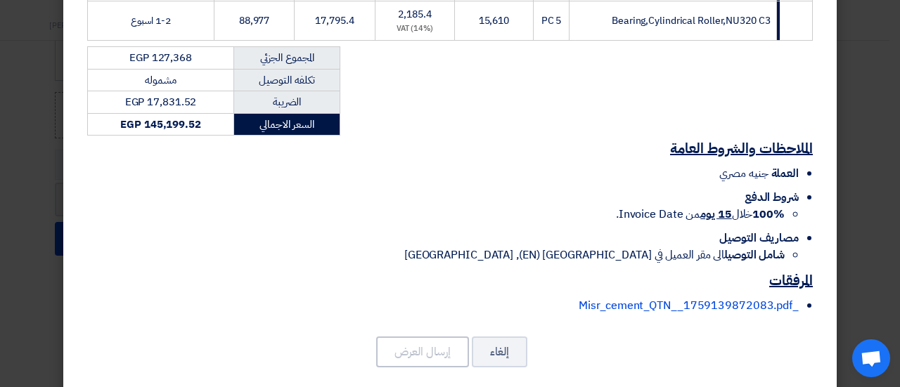 The height and width of the screenshot is (387, 900). What do you see at coordinates (754, 255) in the screenshot?
I see `strong: شامل التوصيل` at bounding box center [754, 255].